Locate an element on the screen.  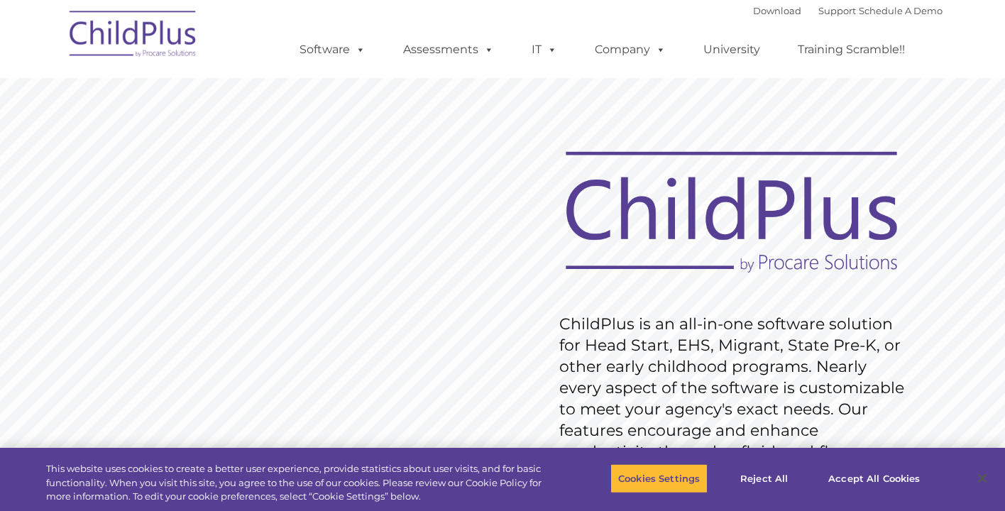
a: Software is located at coordinates (332, 50).